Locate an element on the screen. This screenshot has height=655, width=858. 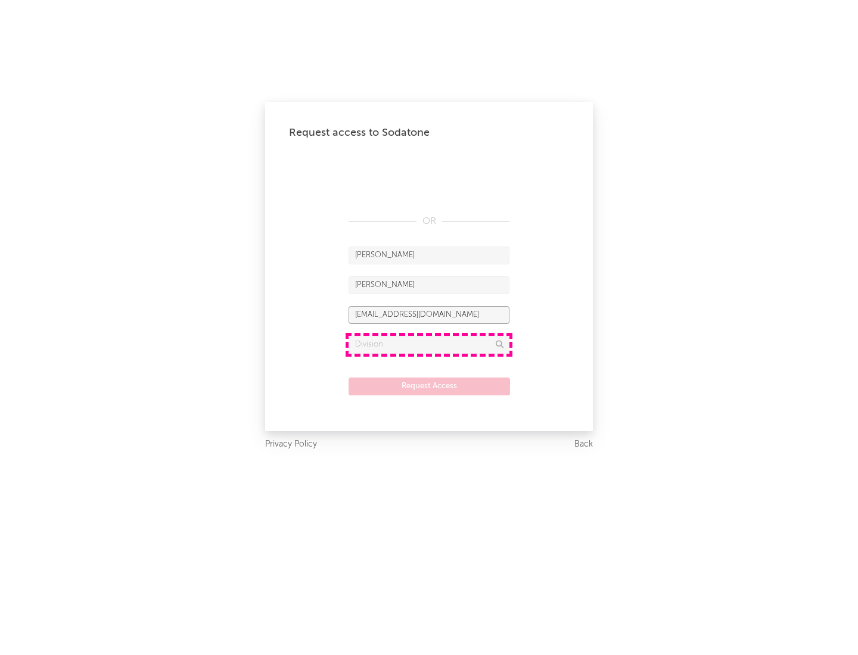
a: Back is located at coordinates (583, 444).